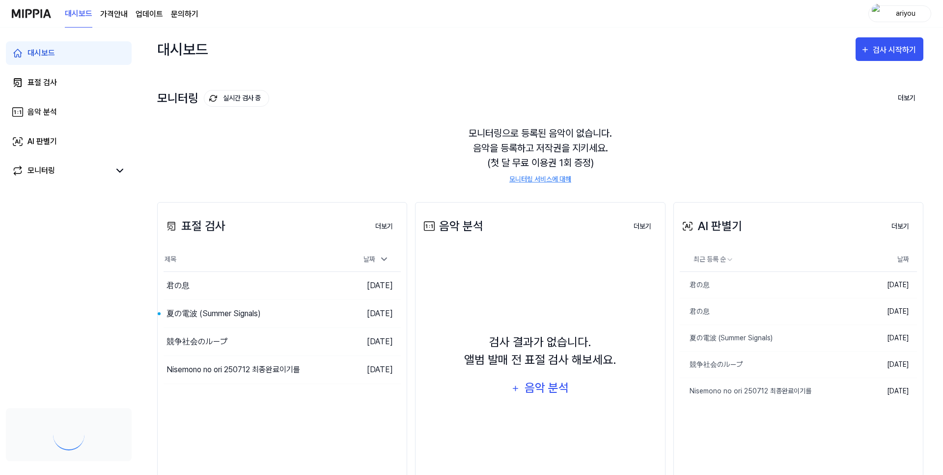 This screenshot has height=475, width=943. I want to click on div: ariyou, so click(906, 13).